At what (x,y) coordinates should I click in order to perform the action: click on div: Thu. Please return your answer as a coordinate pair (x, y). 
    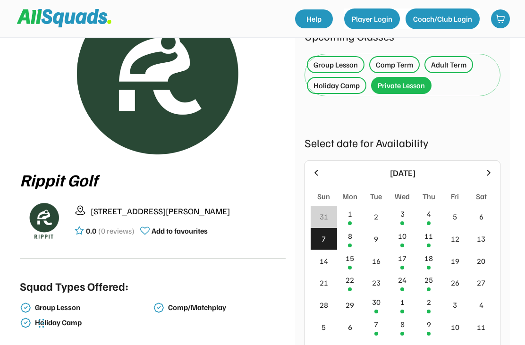
    Looking at the image, I should click on (429, 196).